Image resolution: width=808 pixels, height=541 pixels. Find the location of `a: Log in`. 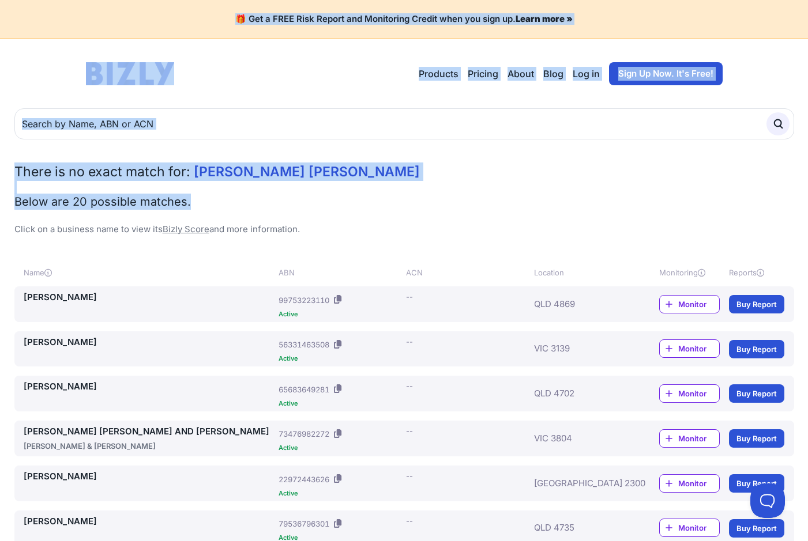

a: Log in is located at coordinates (586, 74).